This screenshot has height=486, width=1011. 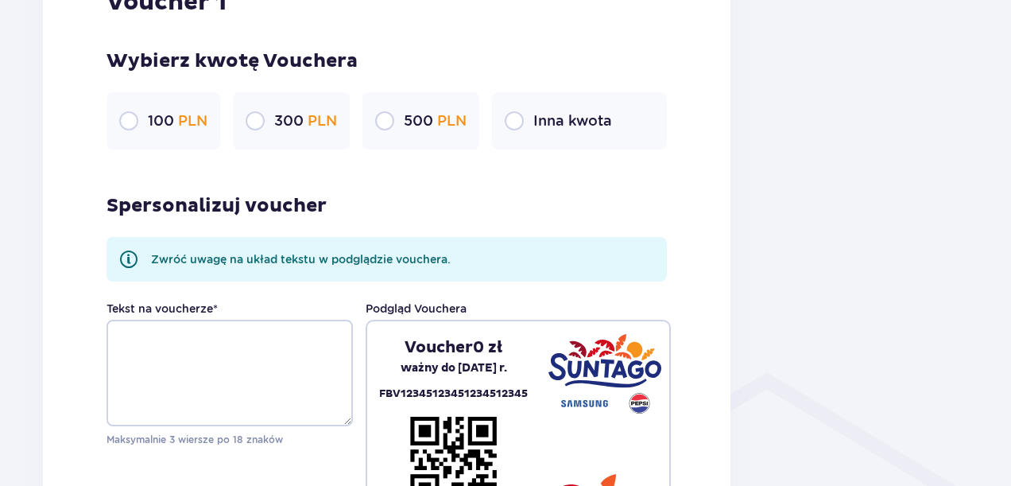 I want to click on p: Podgląd Vouchera, so click(x=416, y=308).